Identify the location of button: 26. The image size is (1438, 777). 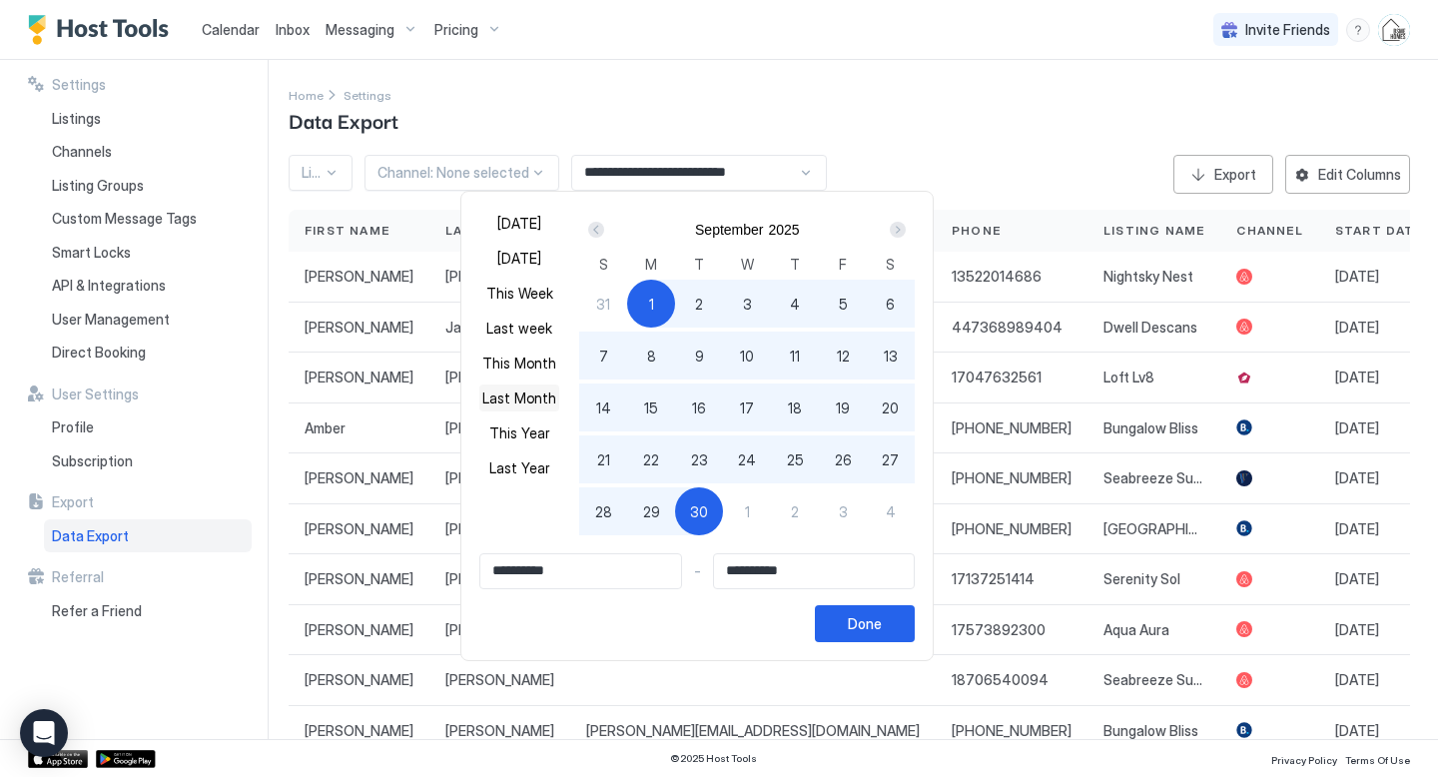
(843, 459).